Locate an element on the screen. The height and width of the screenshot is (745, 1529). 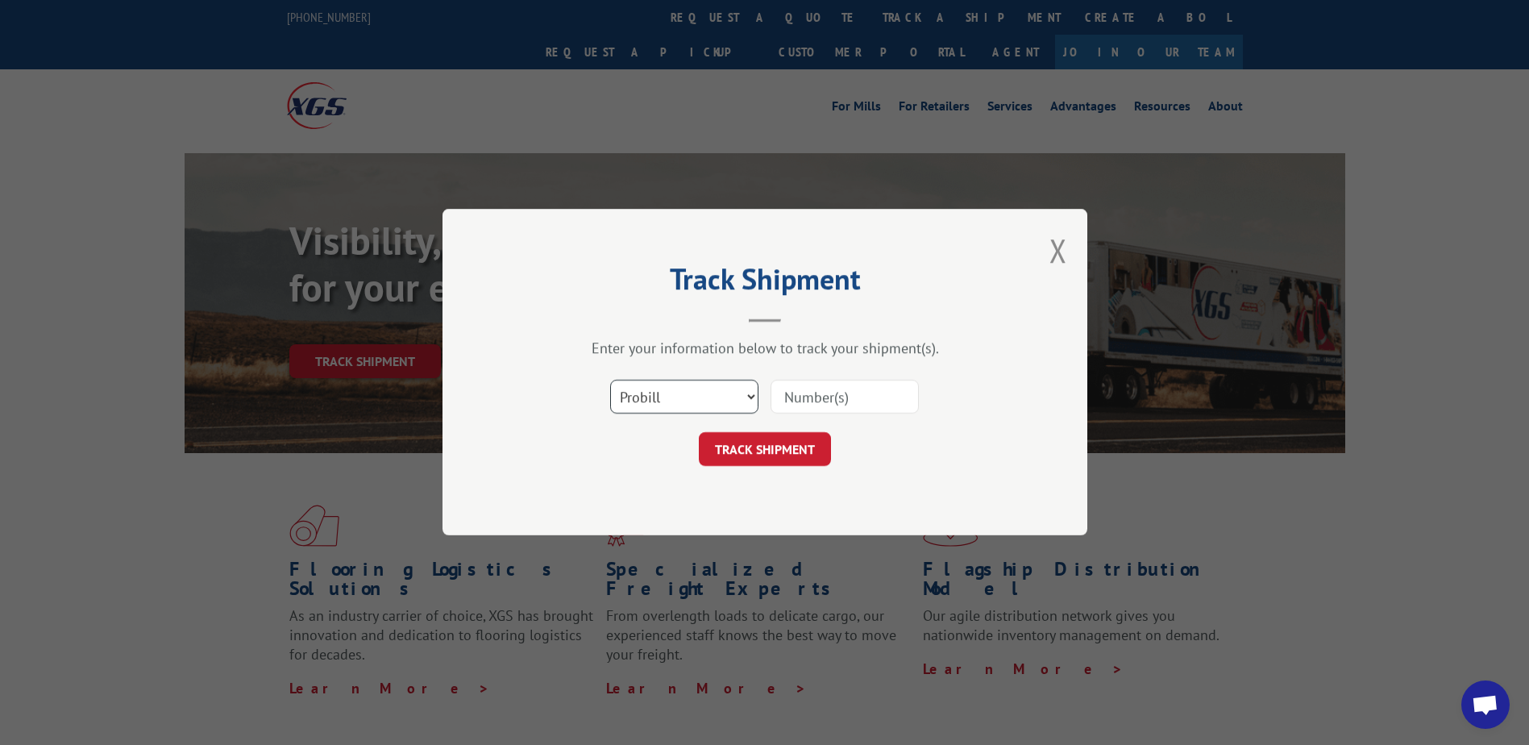
button: TRACK SHIPMENT is located at coordinates (765, 450).